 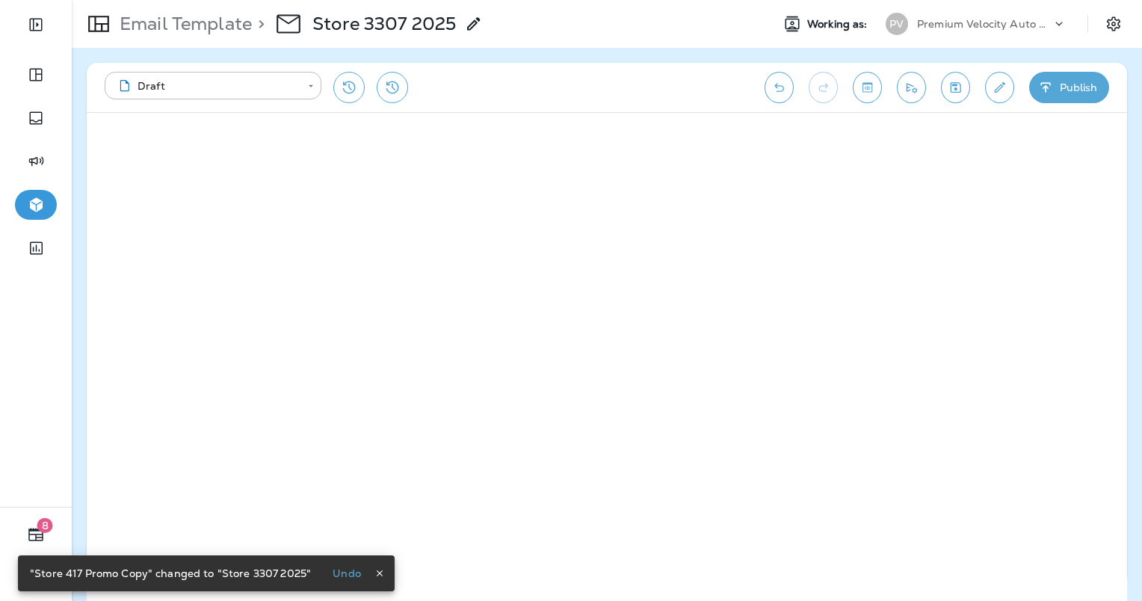 I want to click on button: Send test email, so click(x=911, y=87).